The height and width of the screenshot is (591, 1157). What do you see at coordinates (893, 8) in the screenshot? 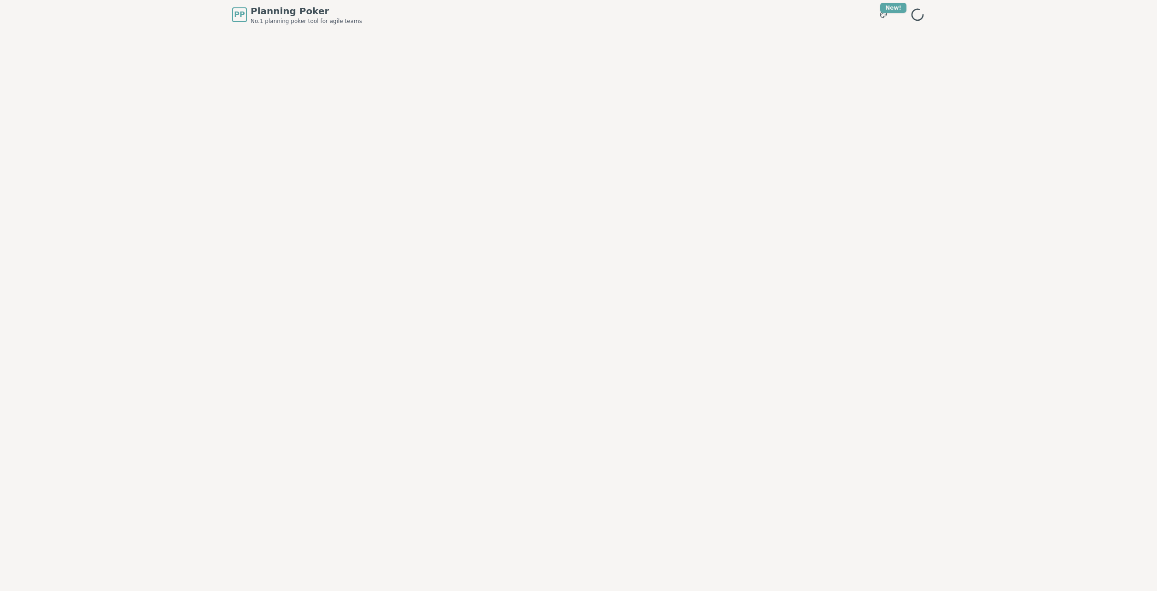
I see `div: New!` at bounding box center [893, 8].